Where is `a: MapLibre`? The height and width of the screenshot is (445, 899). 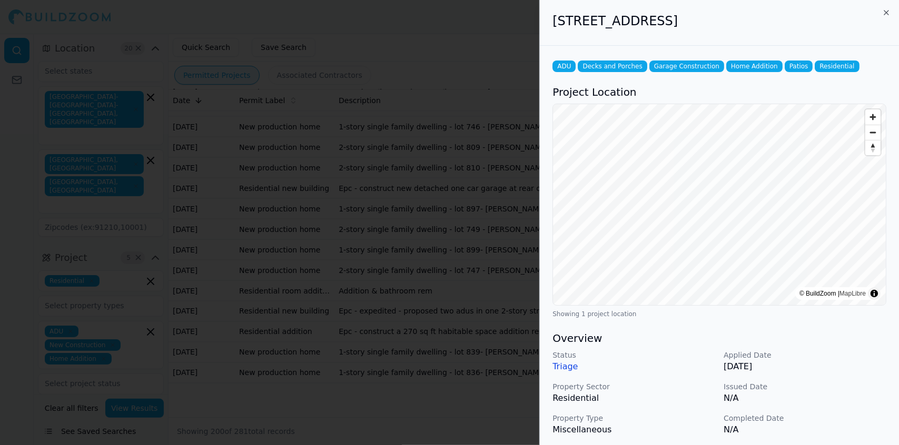 a: MapLibre is located at coordinates (852, 294).